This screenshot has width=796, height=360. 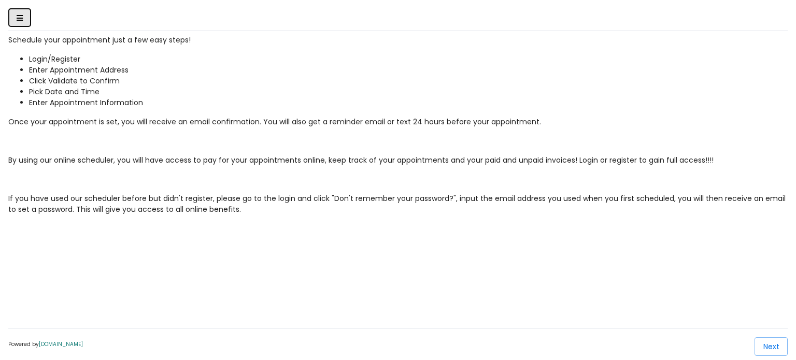 What do you see at coordinates (46, 344) in the screenshot?
I see `label: Powered by` at bounding box center [46, 344].